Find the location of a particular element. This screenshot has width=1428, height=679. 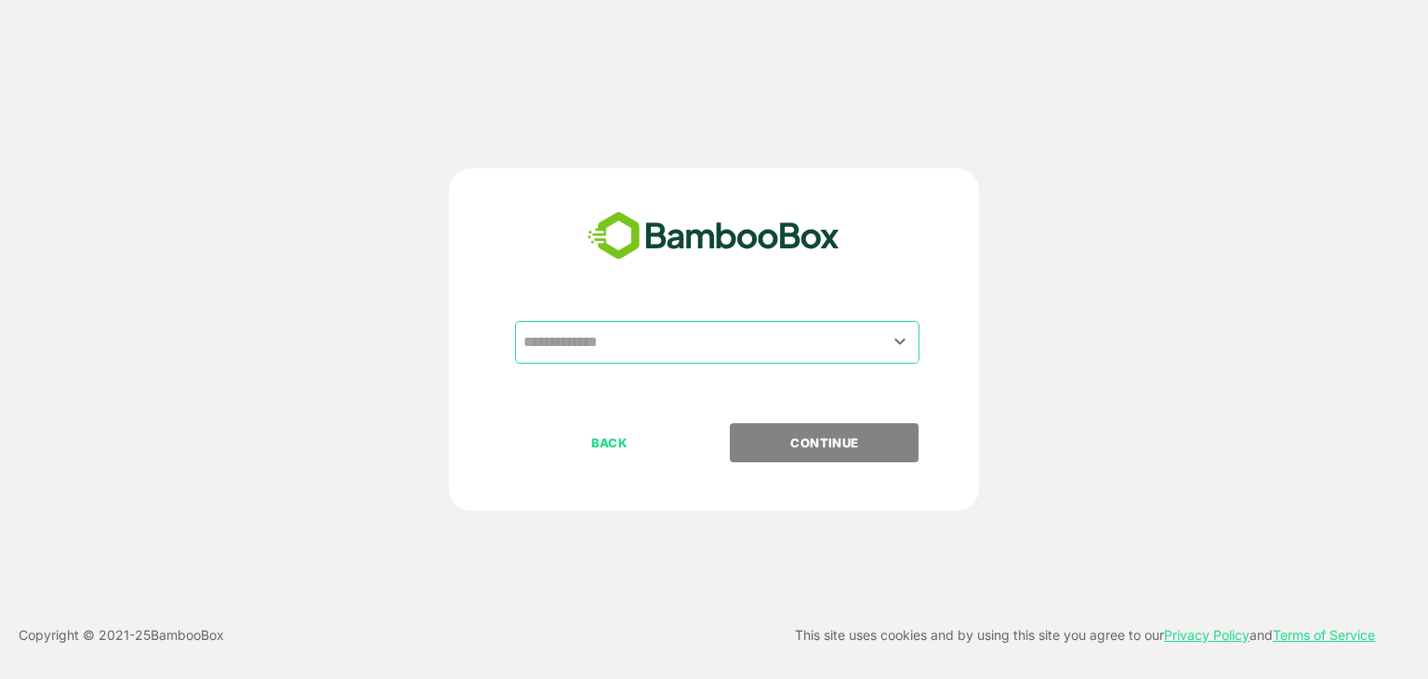

button: Open is located at coordinates (900, 341).